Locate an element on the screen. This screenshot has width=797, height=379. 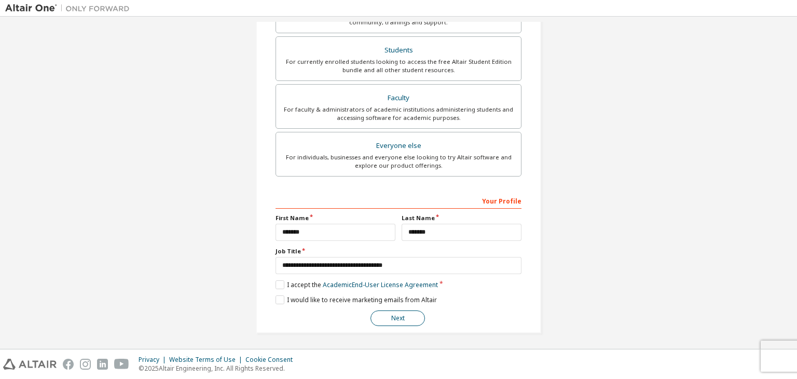
img: Altair One is located at coordinates (70, 8).